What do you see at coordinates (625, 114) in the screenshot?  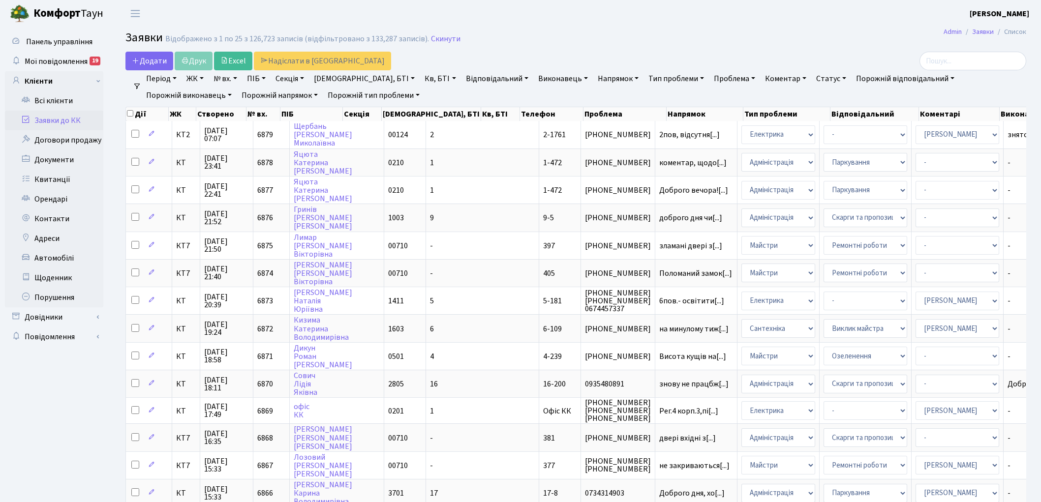 I see `th: Проблема` at bounding box center [625, 114].